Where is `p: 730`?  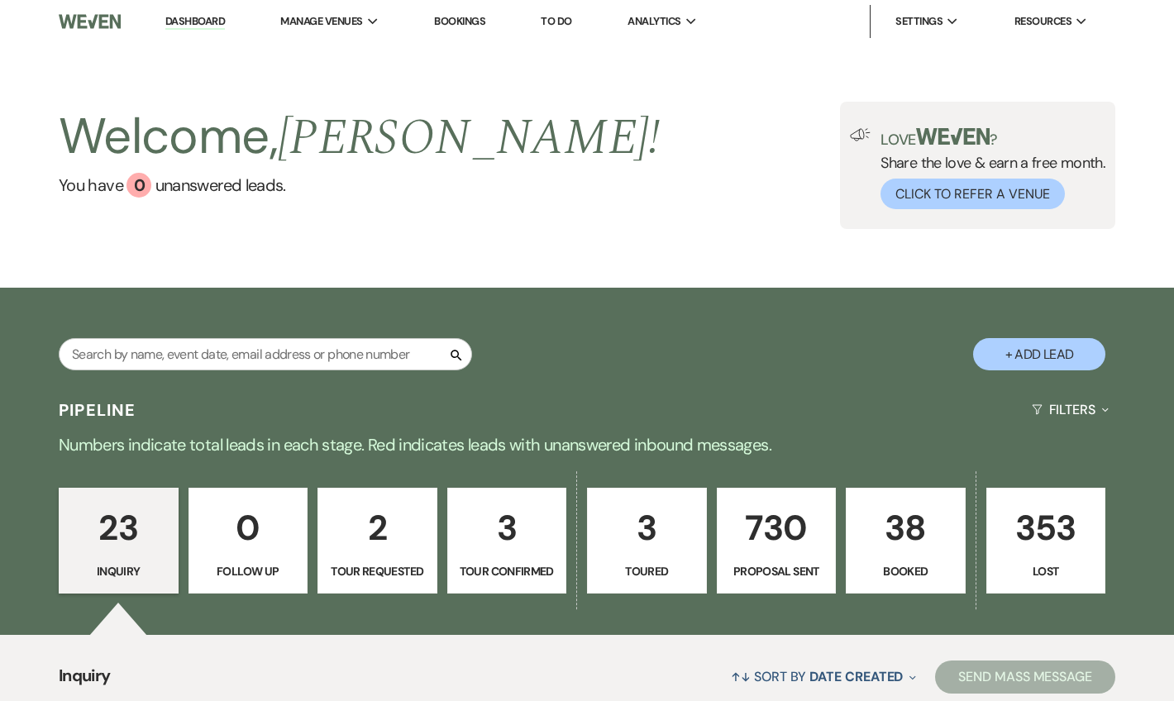
p: 730 is located at coordinates (776, 527).